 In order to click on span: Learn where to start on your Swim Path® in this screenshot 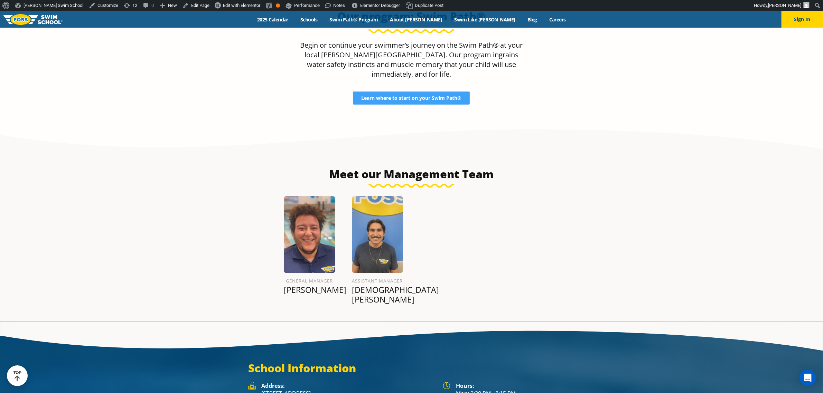, I will do `click(411, 98)`.